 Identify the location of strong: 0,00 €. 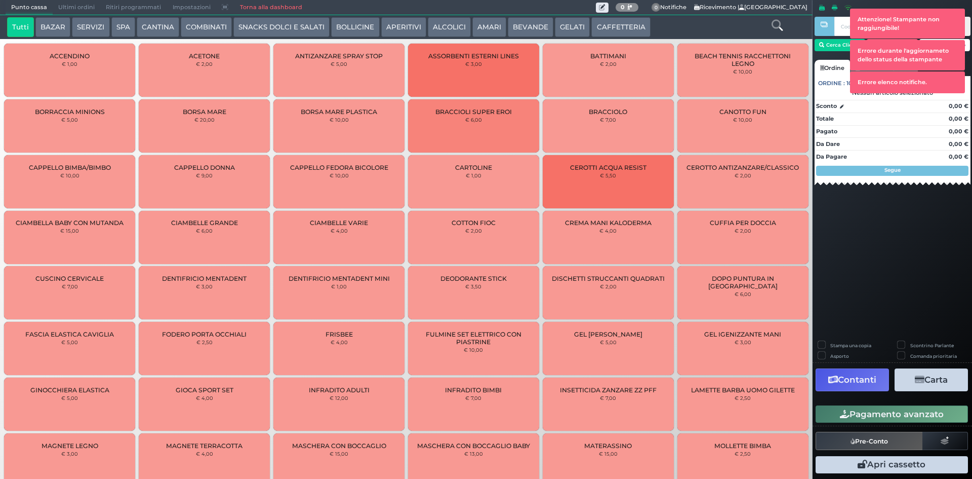
(959, 156).